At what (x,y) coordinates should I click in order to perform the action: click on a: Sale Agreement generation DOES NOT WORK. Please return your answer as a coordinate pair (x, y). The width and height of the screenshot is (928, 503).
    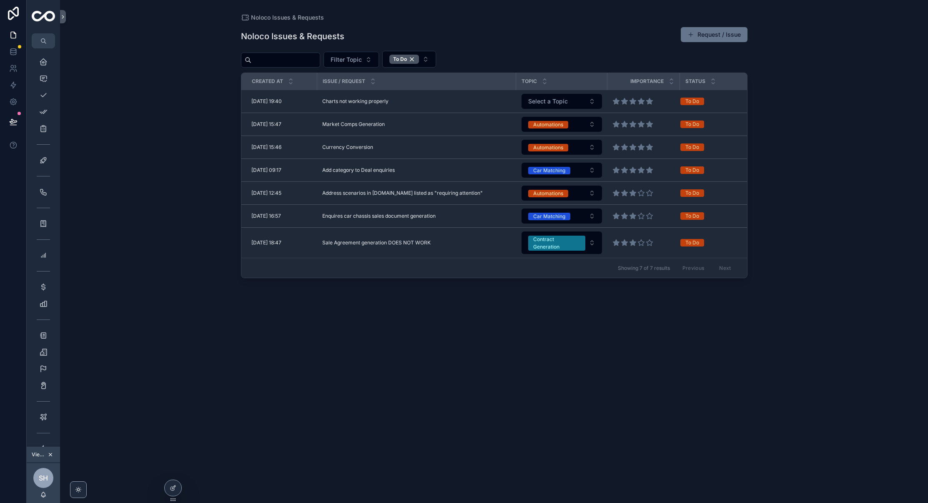
    Looking at the image, I should click on (416, 243).